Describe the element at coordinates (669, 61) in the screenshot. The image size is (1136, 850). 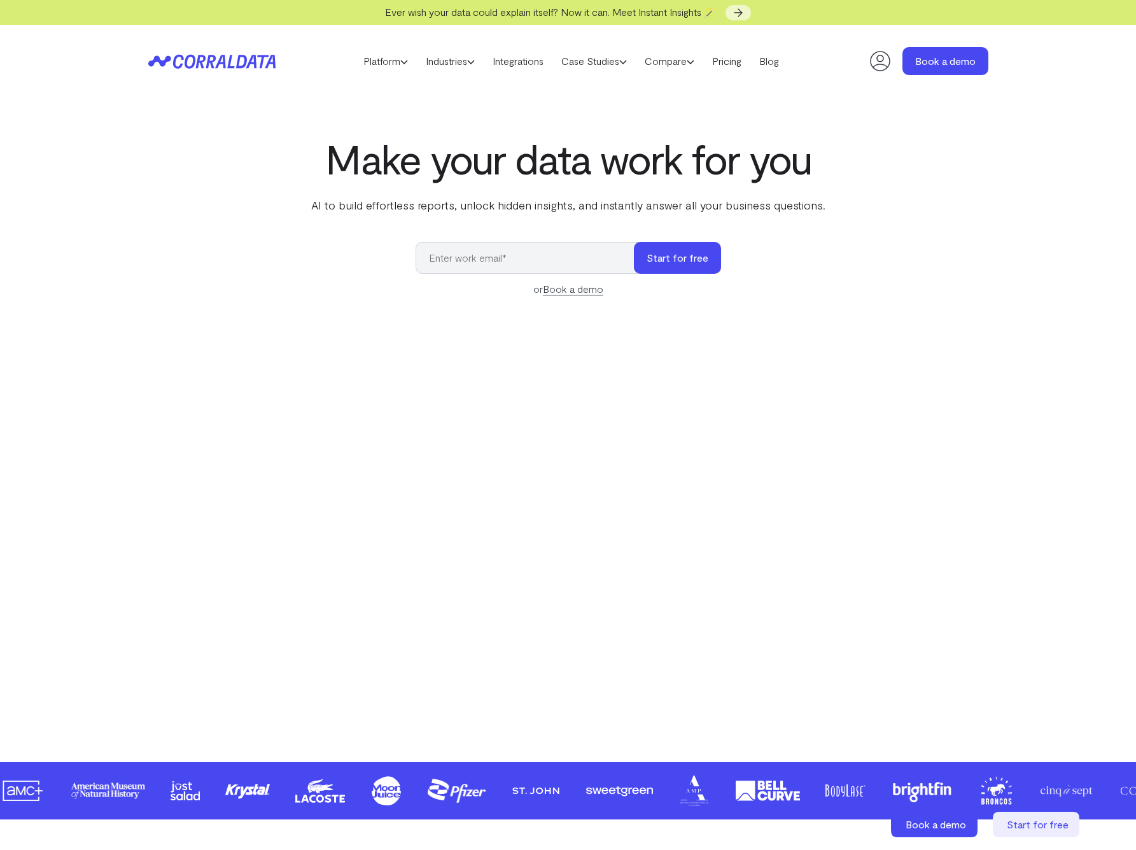
I see `a: Compare` at that location.